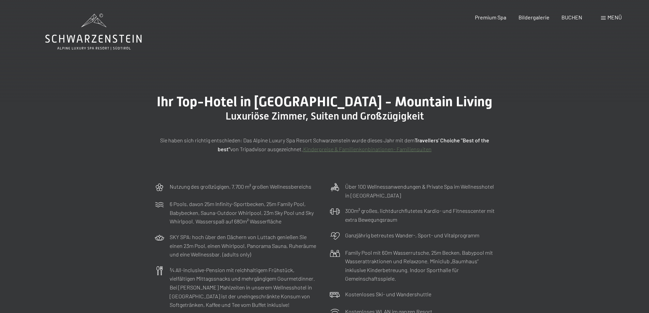  What do you see at coordinates (353, 145) in the screenshot?
I see `strong: Travellers' Choiche "Best of the best"` at bounding box center [353, 145].